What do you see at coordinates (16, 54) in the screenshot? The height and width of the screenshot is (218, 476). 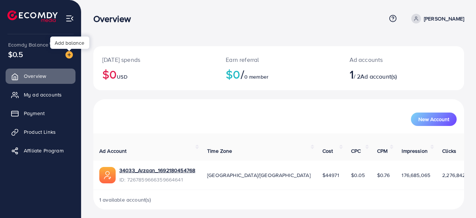 I see `span: $0.5` at bounding box center [16, 54].